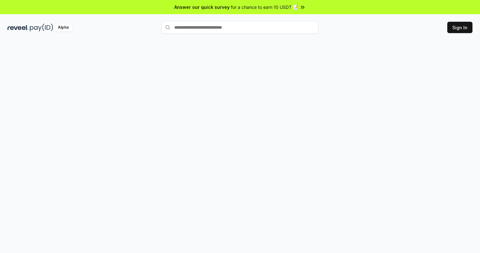 The image size is (480, 253). Describe the element at coordinates (42, 27) in the screenshot. I see `img: pay_id` at that location.